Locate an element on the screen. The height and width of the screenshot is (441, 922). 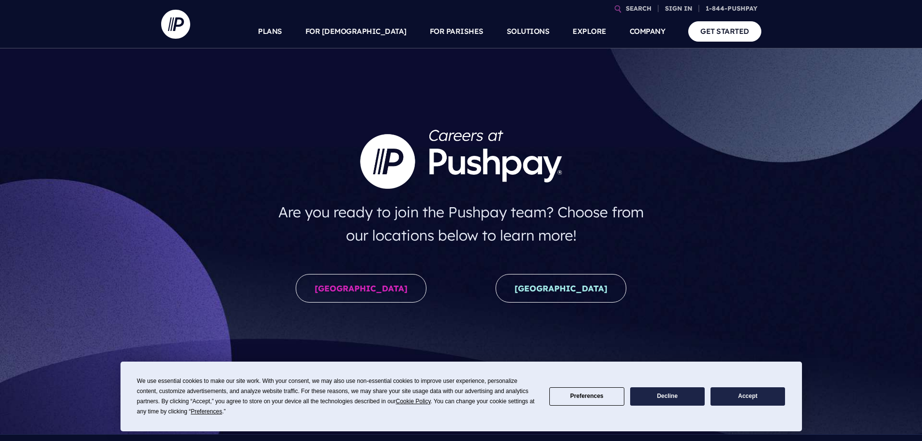
button: Preferences is located at coordinates (587, 396).